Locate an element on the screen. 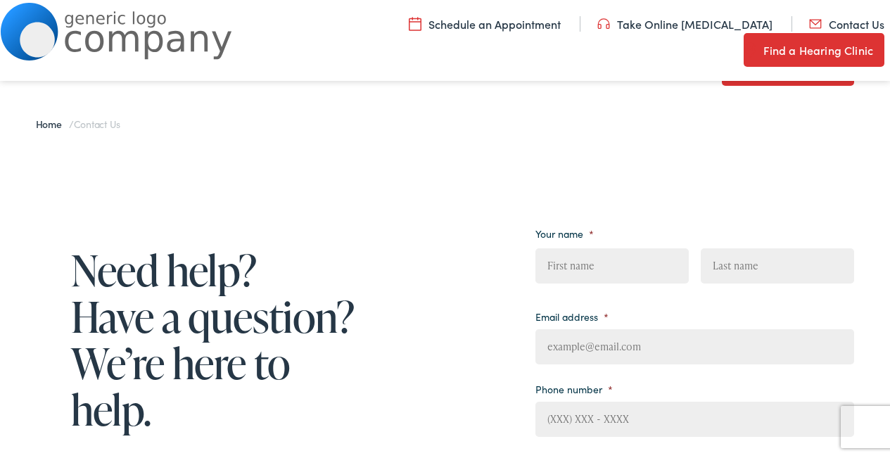  a: Home is located at coordinates (52, 124).